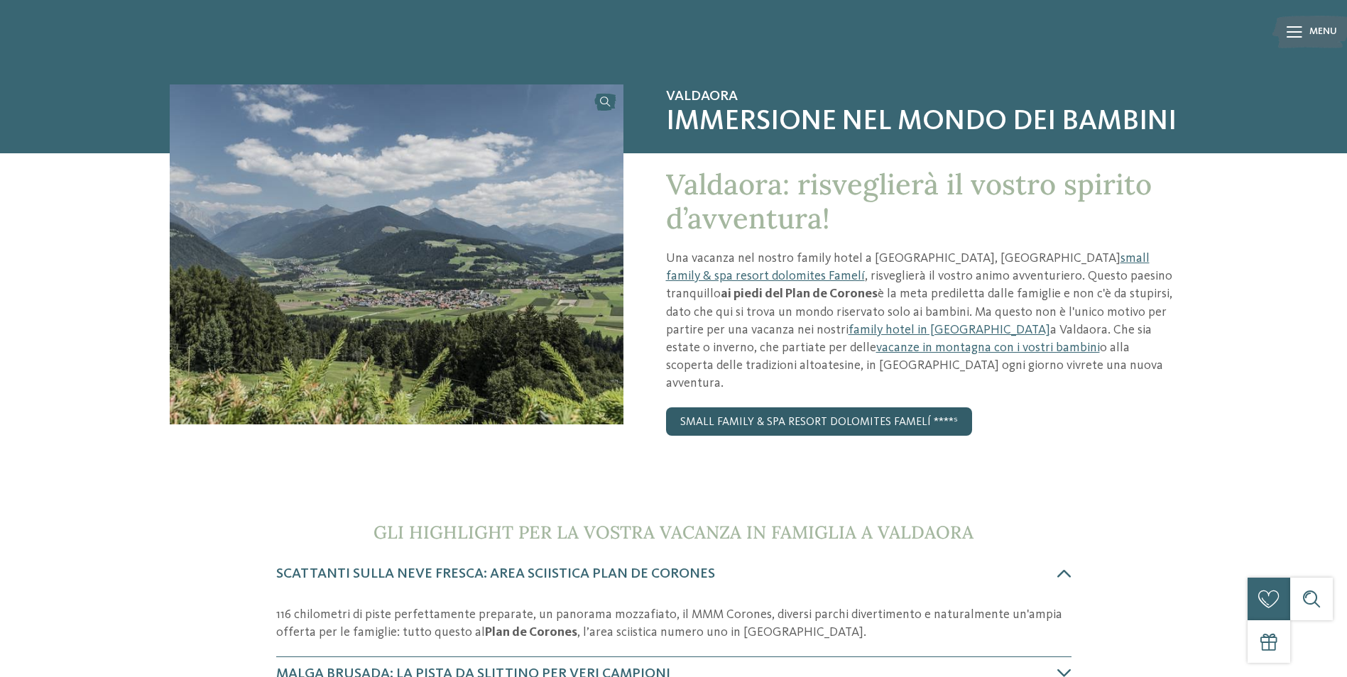  What do you see at coordinates (396, 254) in the screenshot?
I see `img: Il nostro family hotel a Valdaora ai piedi del Plan de Corones` at bounding box center [396, 254].